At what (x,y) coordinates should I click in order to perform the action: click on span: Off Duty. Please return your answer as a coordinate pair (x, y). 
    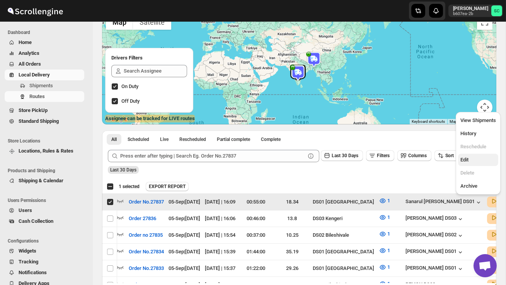
    Looking at the image, I should click on (130, 101).